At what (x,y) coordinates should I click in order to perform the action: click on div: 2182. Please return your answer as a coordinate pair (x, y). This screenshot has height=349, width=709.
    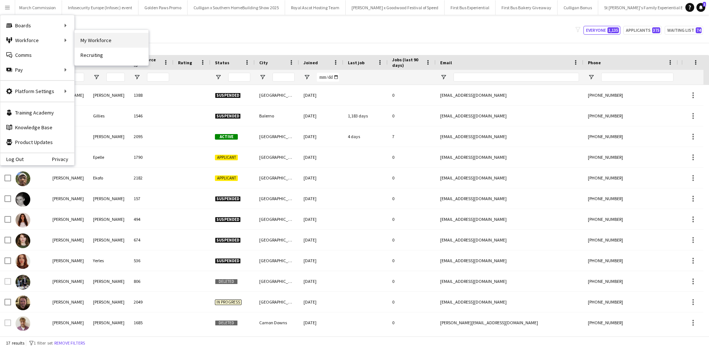
    Looking at the image, I should click on (151, 177).